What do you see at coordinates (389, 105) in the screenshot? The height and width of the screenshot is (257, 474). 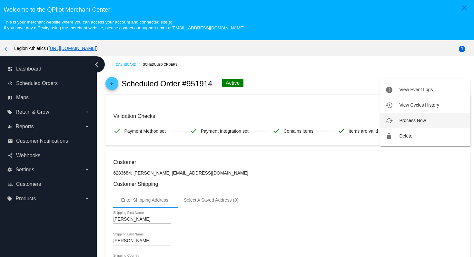 I see `mat-icon: history` at bounding box center [389, 105].